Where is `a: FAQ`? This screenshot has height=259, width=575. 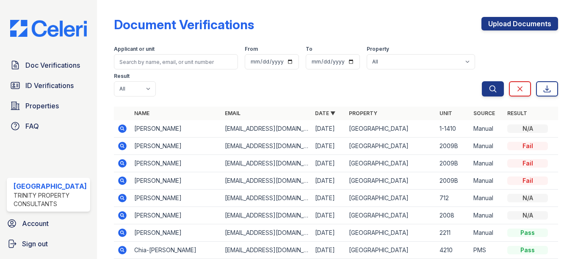 a: FAQ is located at coordinates (48, 126).